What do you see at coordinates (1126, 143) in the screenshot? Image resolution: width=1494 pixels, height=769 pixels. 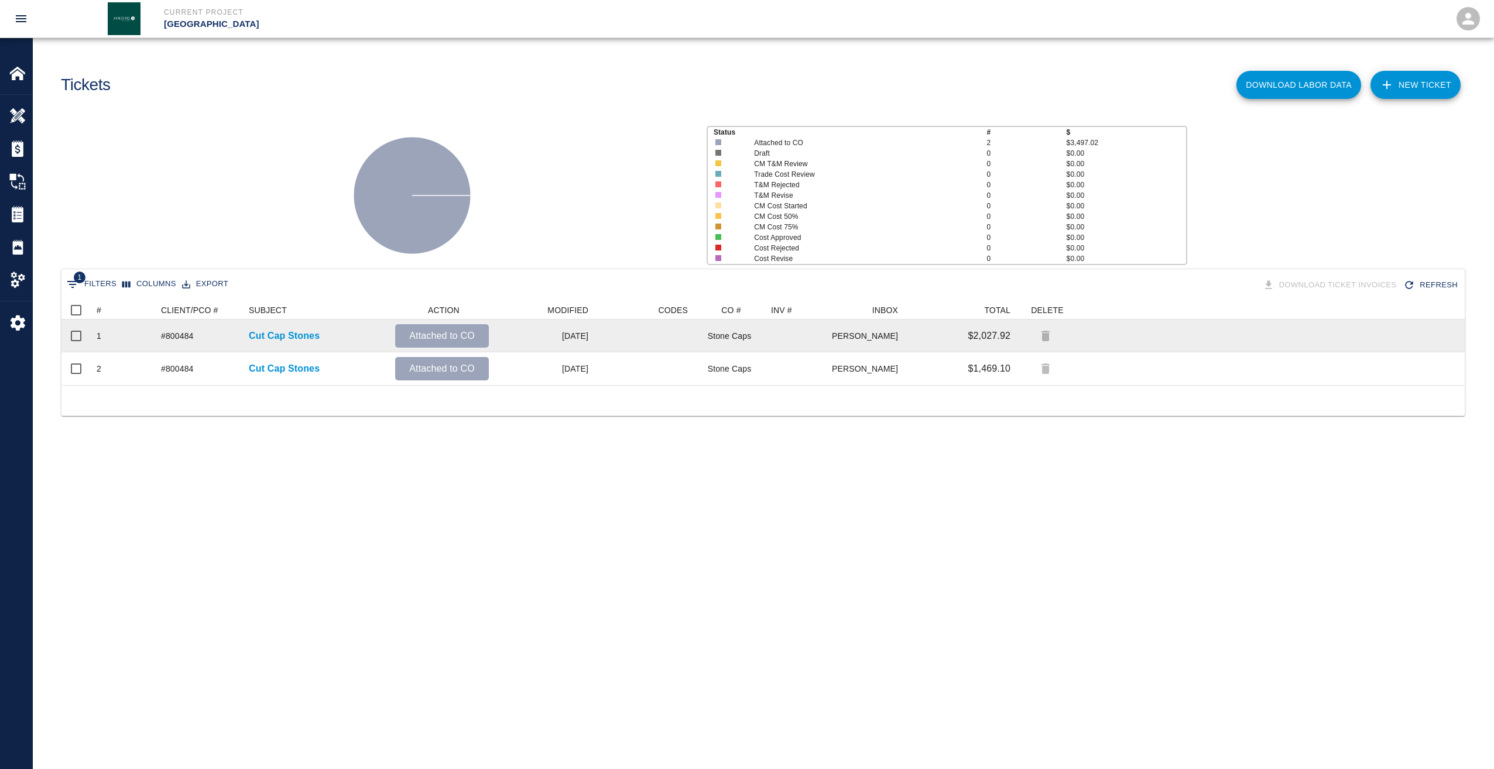 I see `p: $3,497.02` at bounding box center [1126, 143].